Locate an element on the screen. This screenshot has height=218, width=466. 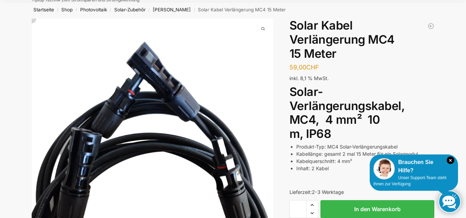
input: Produktmenge is located at coordinates (298, 209).